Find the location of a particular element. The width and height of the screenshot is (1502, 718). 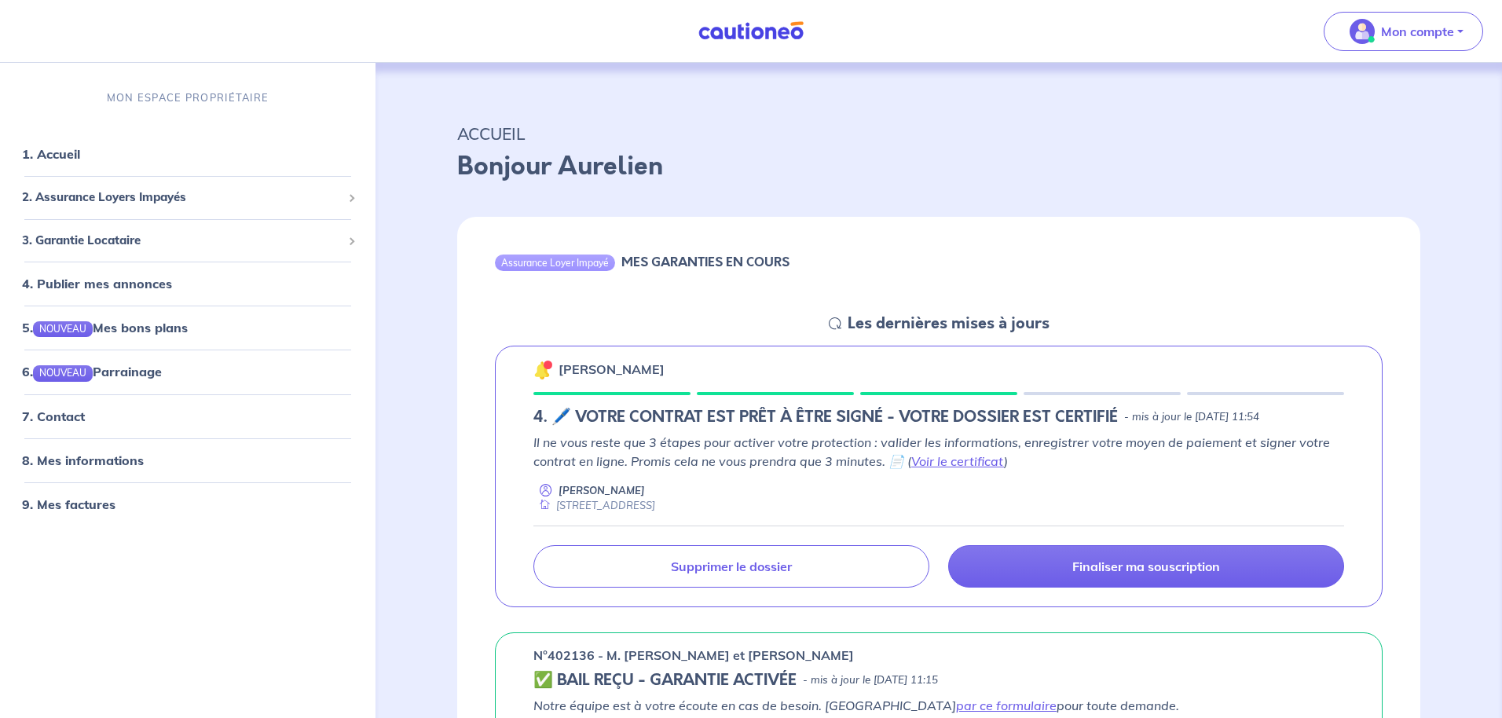

div: 2. Assurance Loyers Impayés is located at coordinates (188, 198).